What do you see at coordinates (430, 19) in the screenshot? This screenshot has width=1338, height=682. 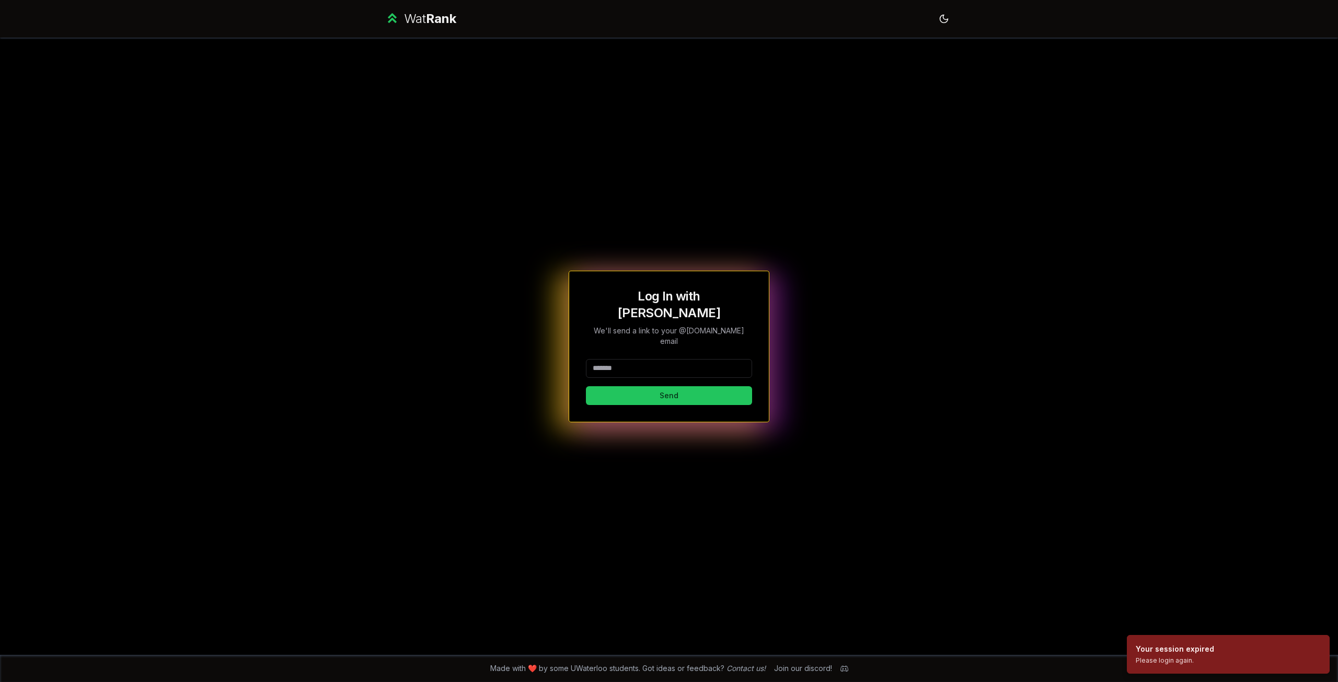 I see `div: Wat` at bounding box center [430, 19].